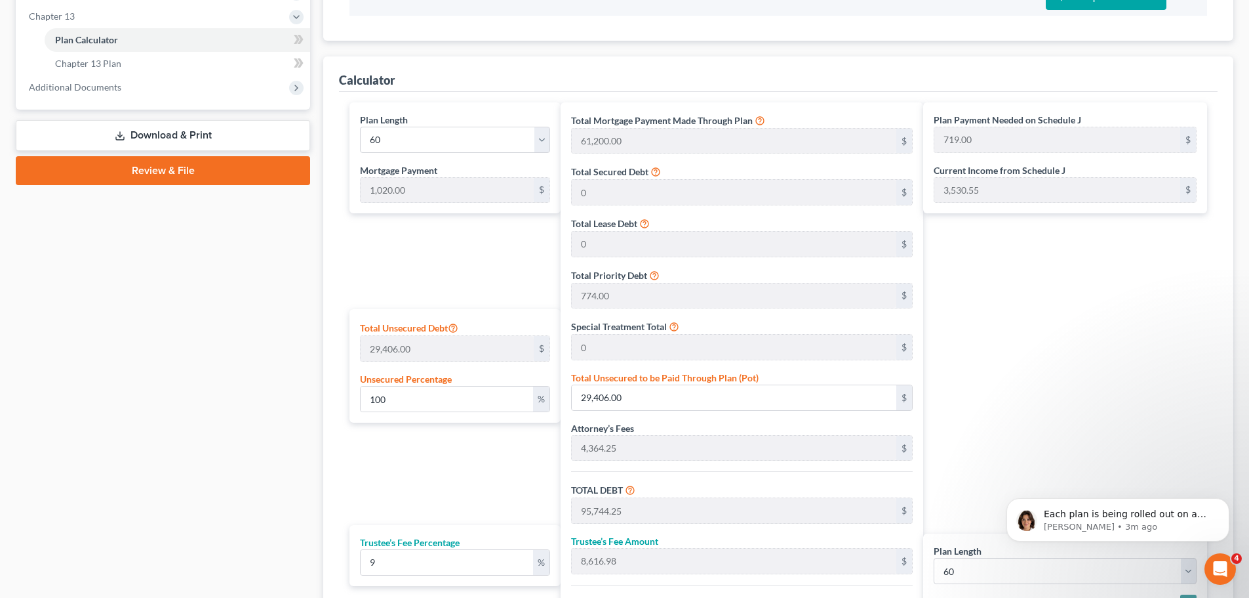  What do you see at coordinates (604, 223) in the screenshot?
I see `label: Total Lease Debt` at bounding box center [604, 223].